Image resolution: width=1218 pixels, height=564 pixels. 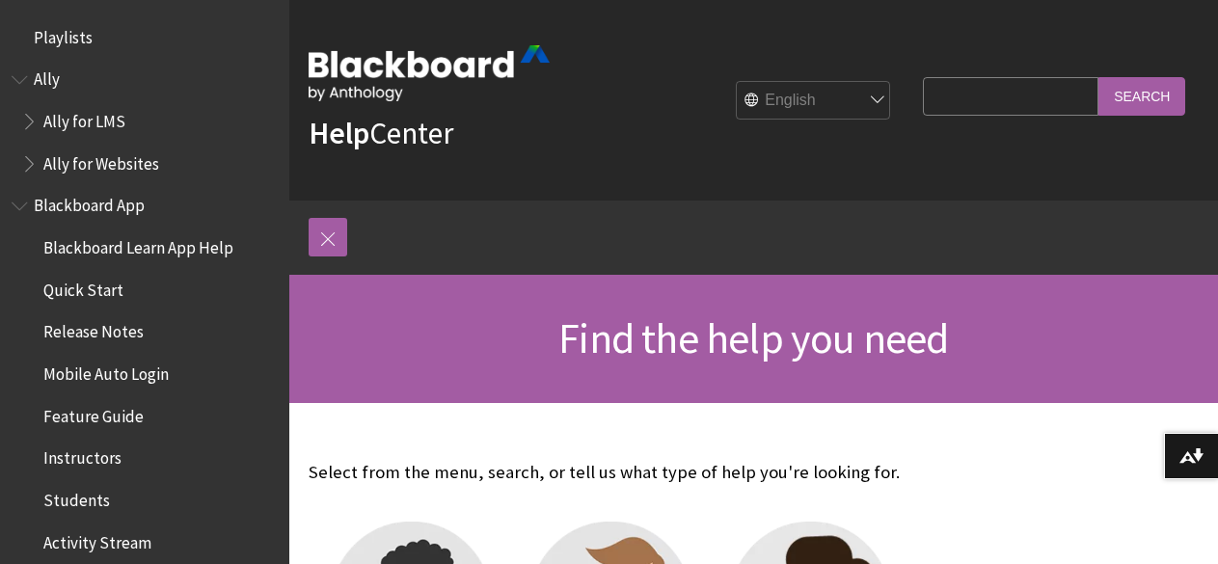 I want to click on nav: Book outline for Playlists, so click(x=145, y=38).